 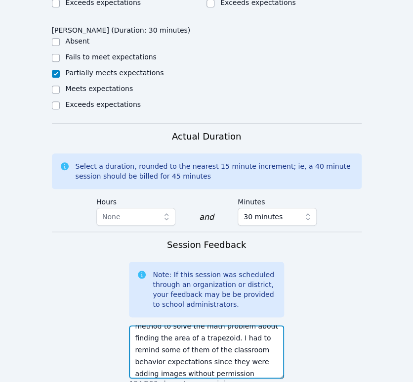 What do you see at coordinates (207, 137) in the screenshot?
I see `h3: Actual Duration` at bounding box center [207, 137].